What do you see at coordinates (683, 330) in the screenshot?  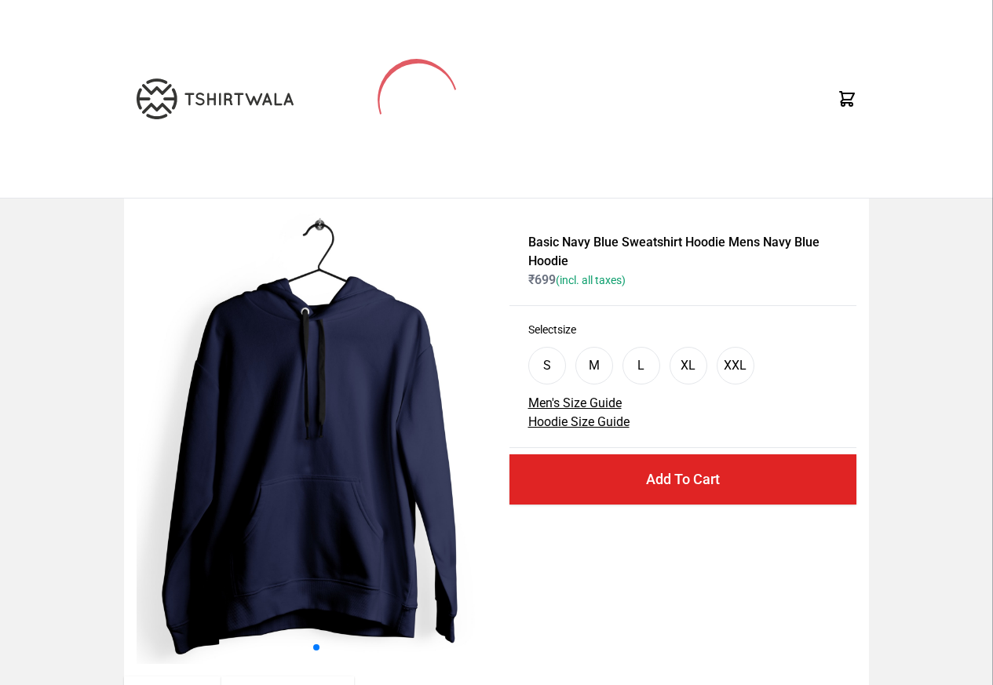 I see `h3: Select size` at bounding box center [683, 330].